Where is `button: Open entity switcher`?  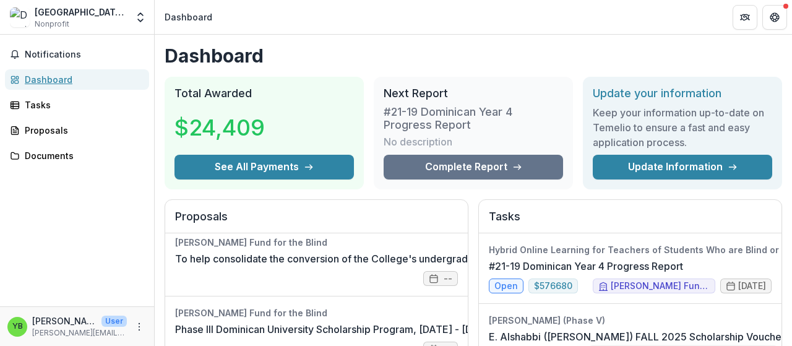 button: Open entity switcher is located at coordinates (140, 17).